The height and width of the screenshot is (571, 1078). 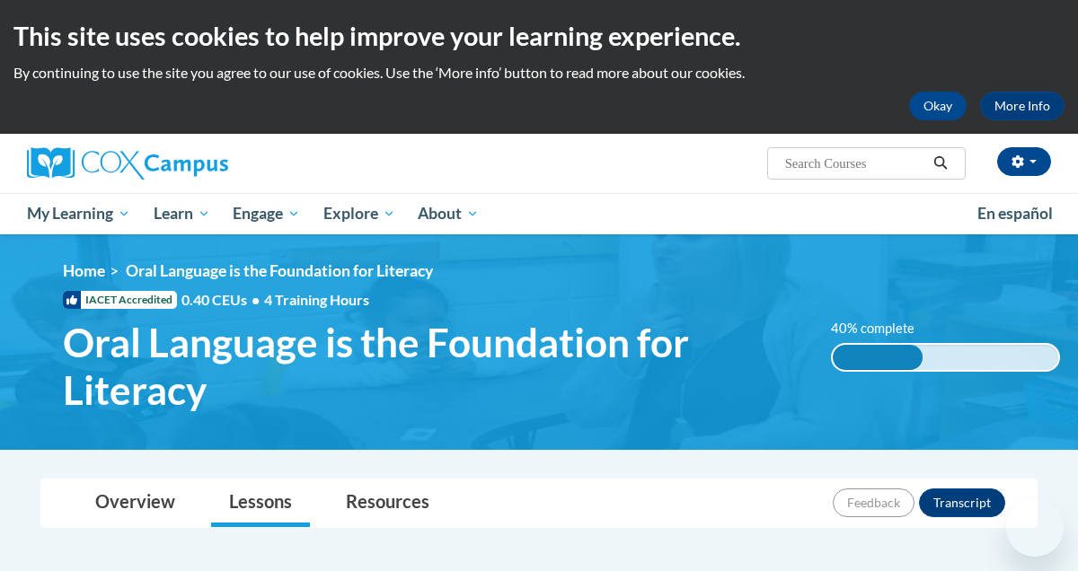 I want to click on a: Engage, so click(x=266, y=214).